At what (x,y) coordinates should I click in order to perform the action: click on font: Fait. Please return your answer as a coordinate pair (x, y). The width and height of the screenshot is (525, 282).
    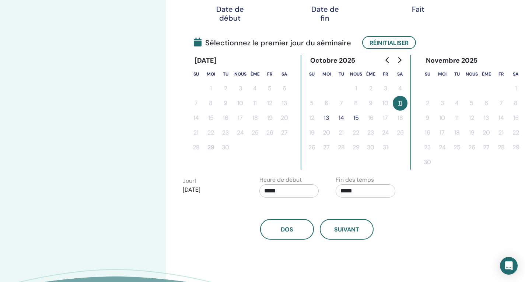
    Looking at the image, I should click on (418, 9).